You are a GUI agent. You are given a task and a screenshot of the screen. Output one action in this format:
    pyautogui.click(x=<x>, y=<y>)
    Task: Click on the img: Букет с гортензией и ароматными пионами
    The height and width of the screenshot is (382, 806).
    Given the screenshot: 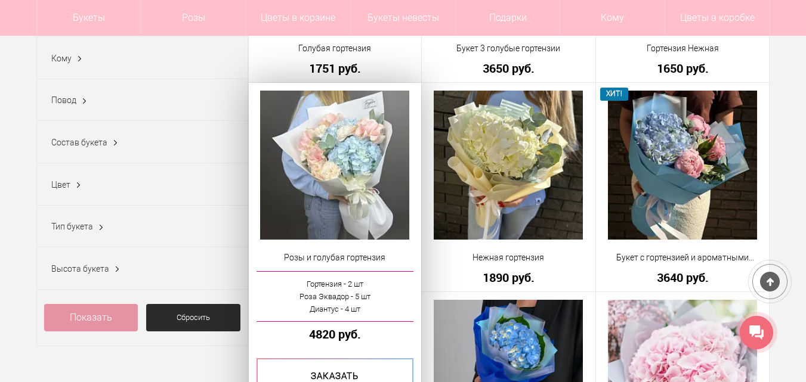 What is the action you would take?
    pyautogui.click(x=682, y=165)
    